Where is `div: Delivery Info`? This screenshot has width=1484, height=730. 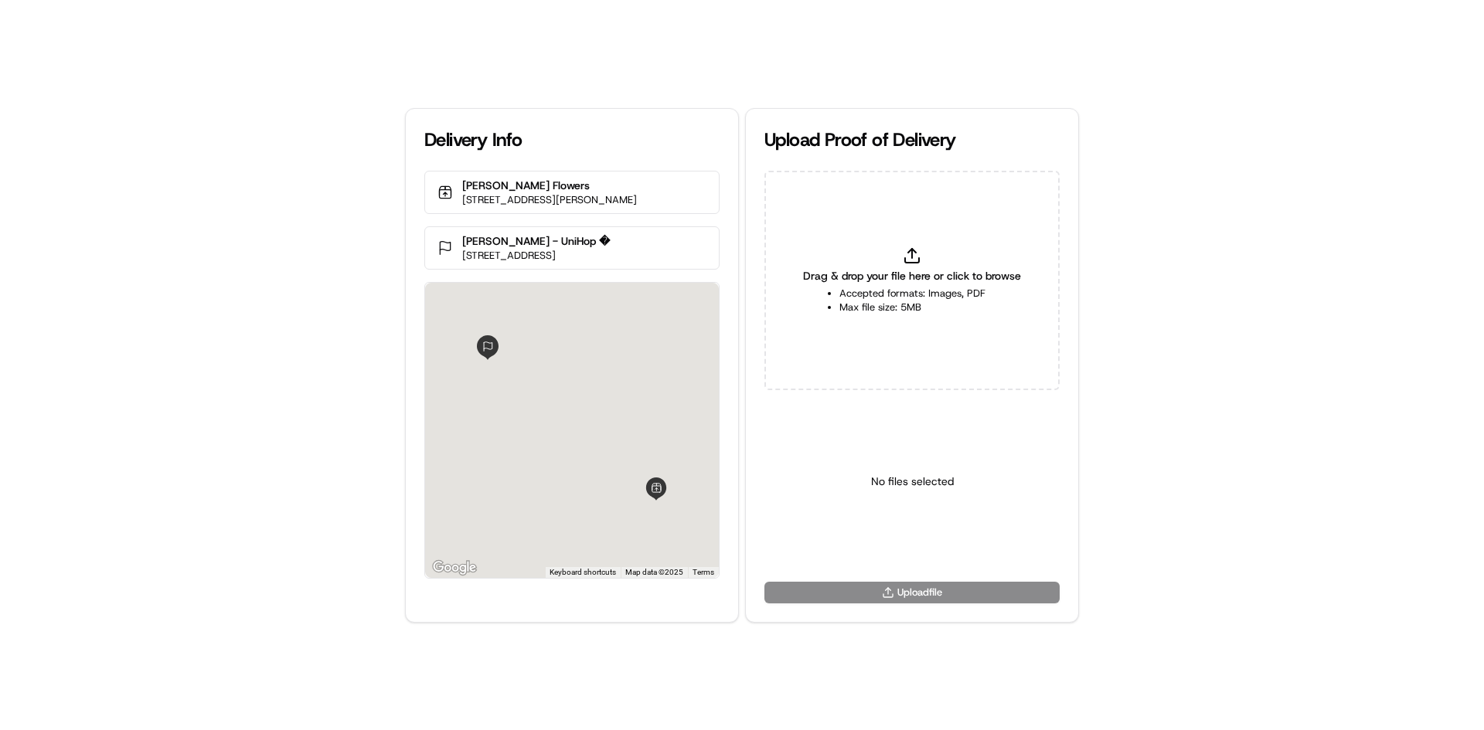
div: Delivery Info is located at coordinates (572, 140).